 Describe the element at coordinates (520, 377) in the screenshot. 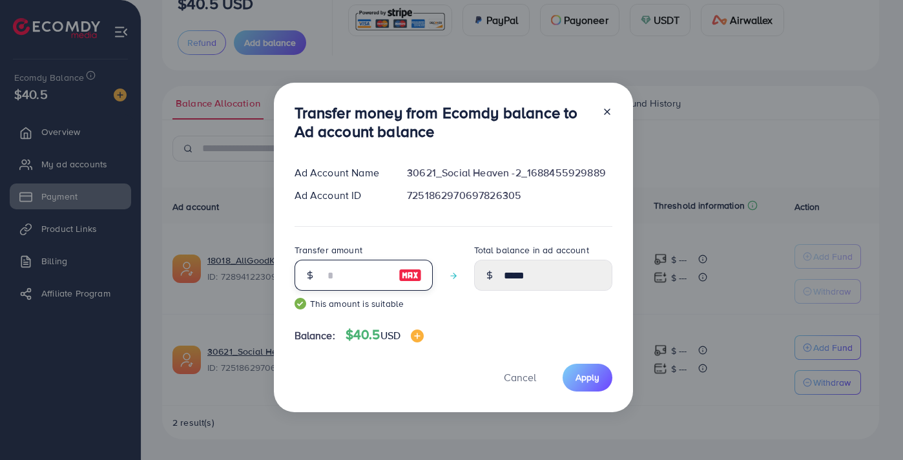

I see `span: Cancel` at that location.